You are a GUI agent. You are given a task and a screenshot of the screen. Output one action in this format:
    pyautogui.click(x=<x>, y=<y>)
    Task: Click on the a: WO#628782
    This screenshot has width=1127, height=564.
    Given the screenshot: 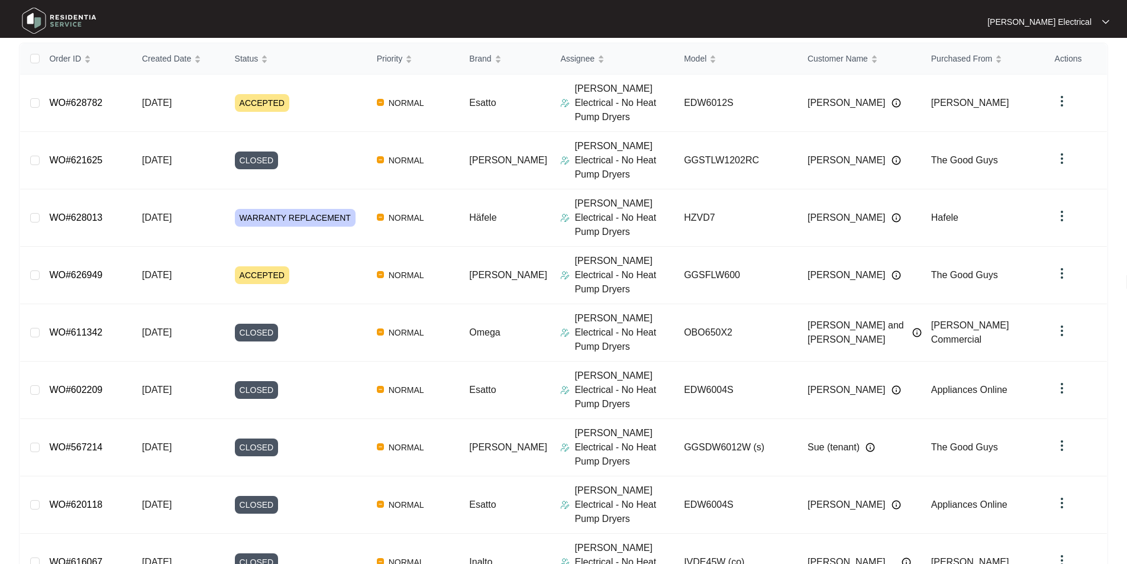 What is the action you would take?
    pyautogui.click(x=76, y=102)
    